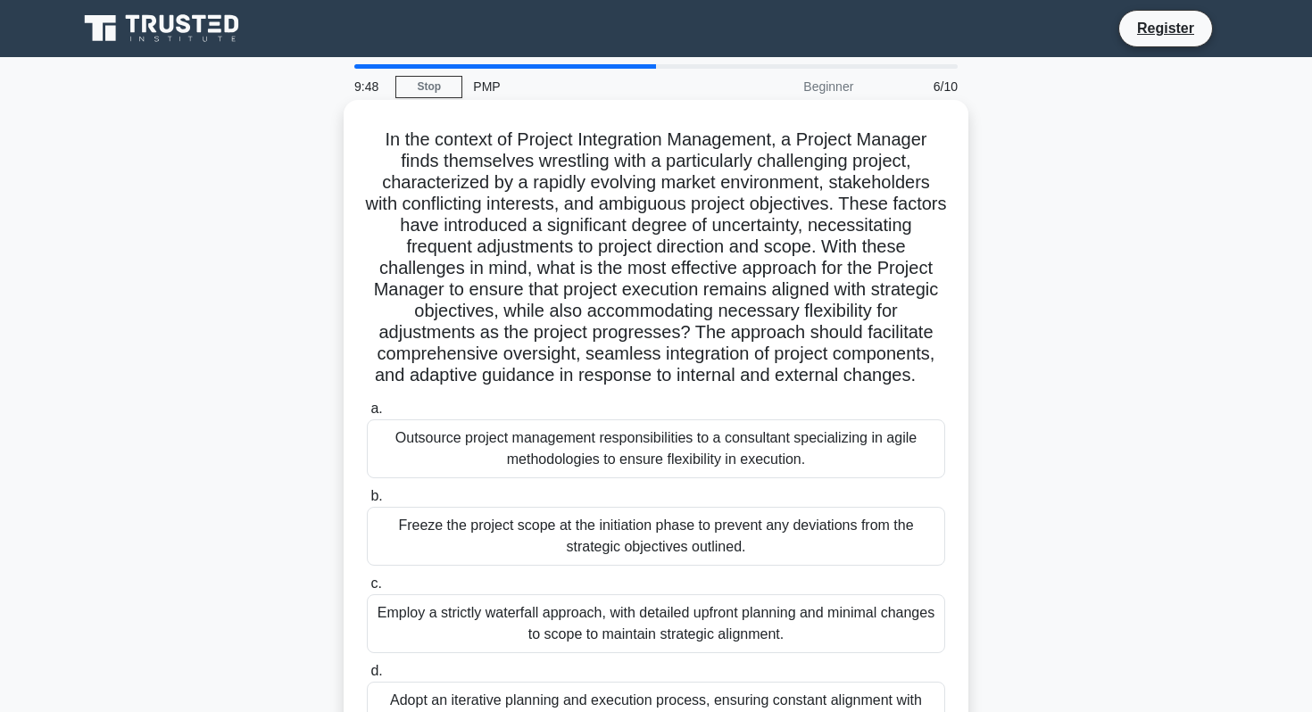 The width and height of the screenshot is (1312, 712). I want to click on span: b., so click(376, 496).